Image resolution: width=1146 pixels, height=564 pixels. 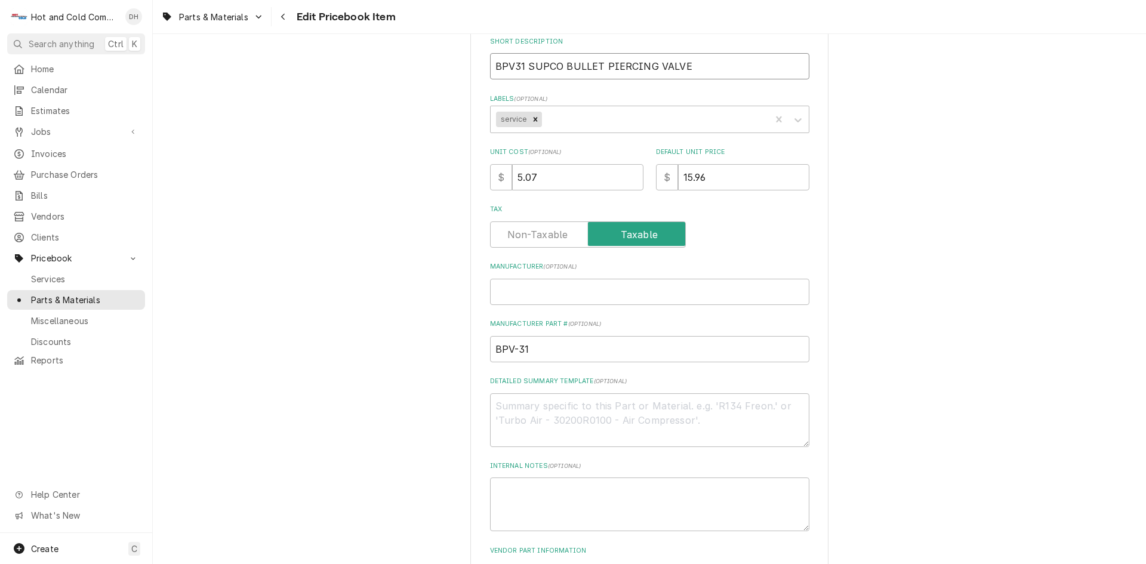 What do you see at coordinates (76, 44) in the screenshot?
I see `button: Search anythingCtrlK` at bounding box center [76, 44].